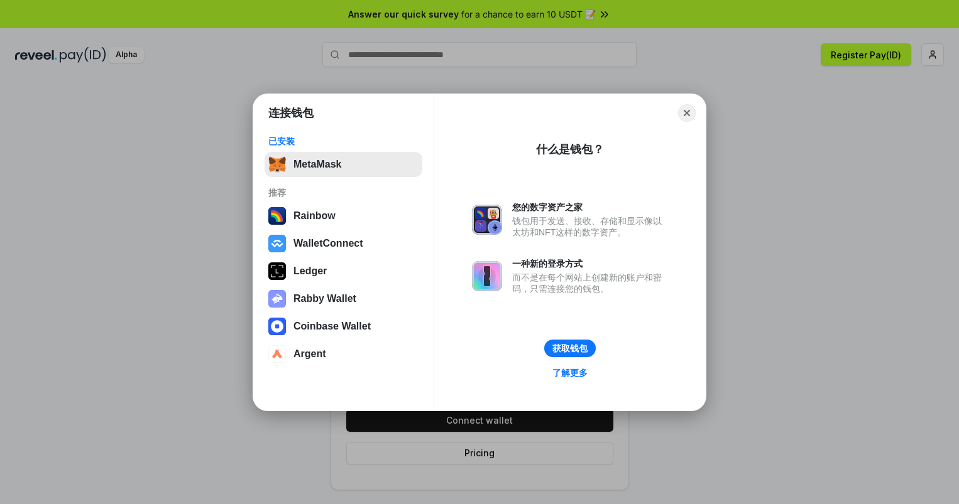  What do you see at coordinates (343, 216) in the screenshot?
I see `button: Rainbow` at bounding box center [343, 216].